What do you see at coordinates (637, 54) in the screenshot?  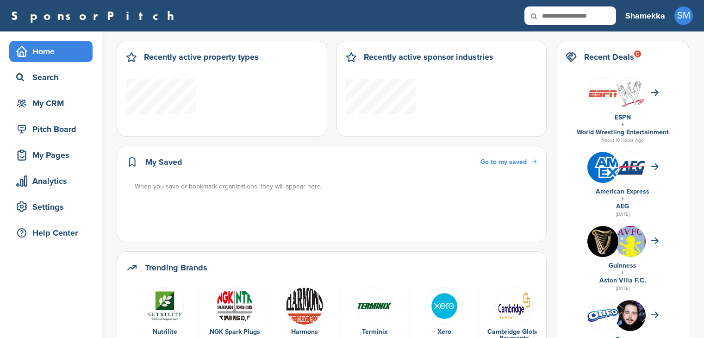 I see `div: 13` at bounding box center [637, 54].